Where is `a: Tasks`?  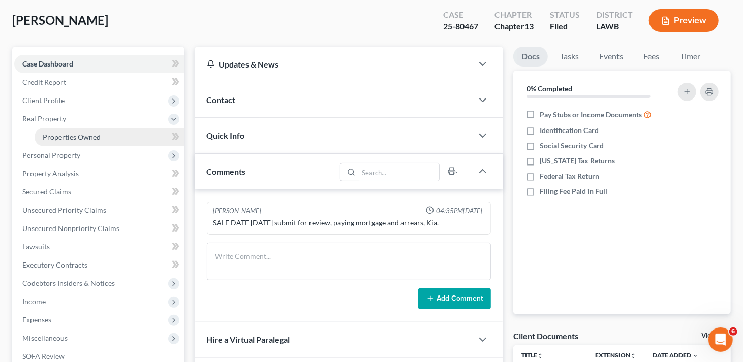
a: Tasks is located at coordinates (569, 56).